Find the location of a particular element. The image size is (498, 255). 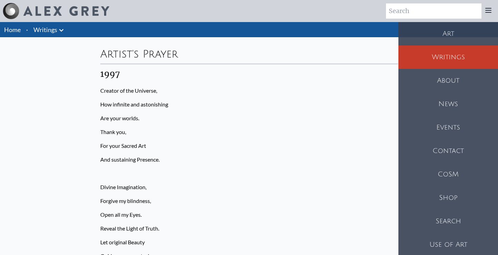

p: And sustaining Presence. is located at coordinates (249, 160).